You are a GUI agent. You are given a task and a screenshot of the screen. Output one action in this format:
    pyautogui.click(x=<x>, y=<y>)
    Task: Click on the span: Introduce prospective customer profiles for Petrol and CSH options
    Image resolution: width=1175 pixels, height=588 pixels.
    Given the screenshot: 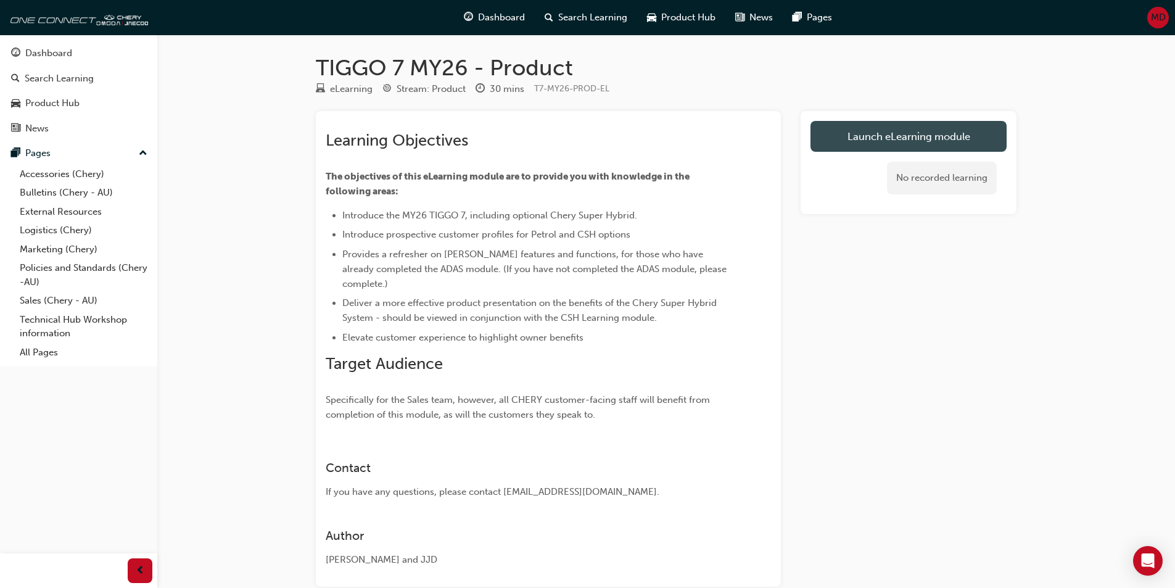 What is the action you would take?
    pyautogui.click(x=486, y=234)
    